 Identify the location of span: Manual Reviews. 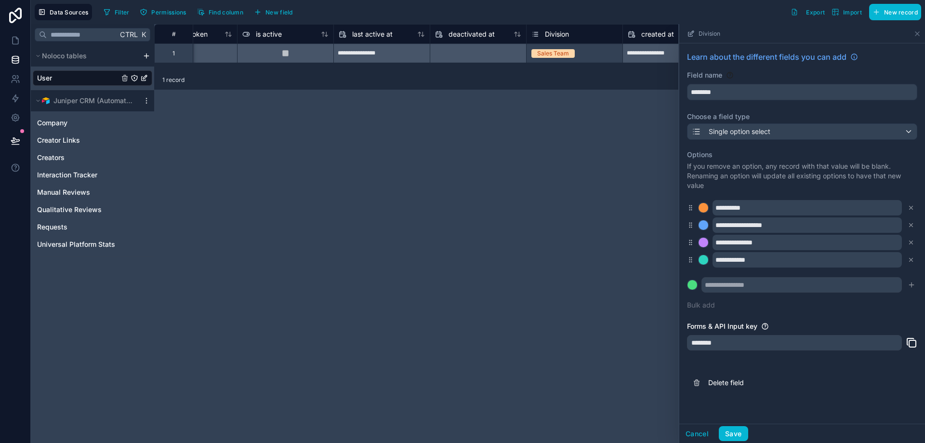
(64, 192).